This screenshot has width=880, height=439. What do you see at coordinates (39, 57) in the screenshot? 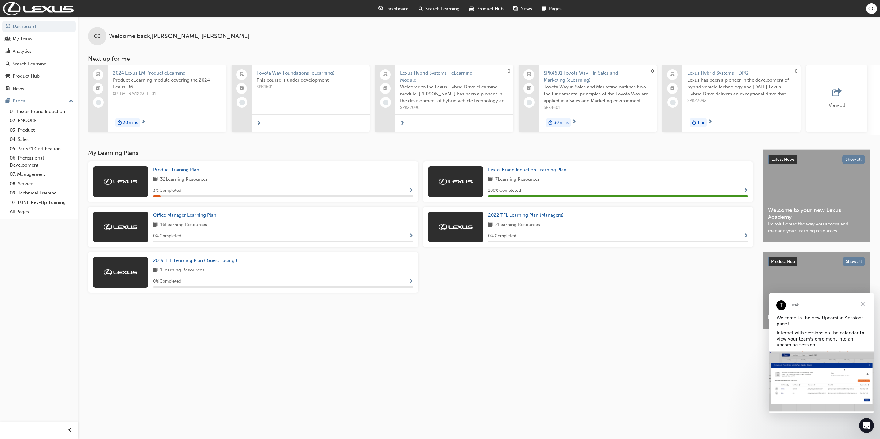
I see `button: DashboardMy TeamAnalyticsSearch LearningProduct HubNews` at bounding box center [39, 57].